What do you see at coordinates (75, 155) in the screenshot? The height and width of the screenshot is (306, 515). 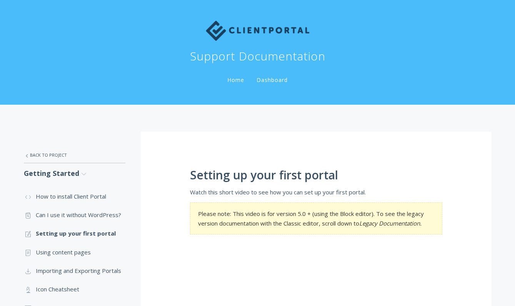 I see `a: Back to Project` at bounding box center [75, 155].